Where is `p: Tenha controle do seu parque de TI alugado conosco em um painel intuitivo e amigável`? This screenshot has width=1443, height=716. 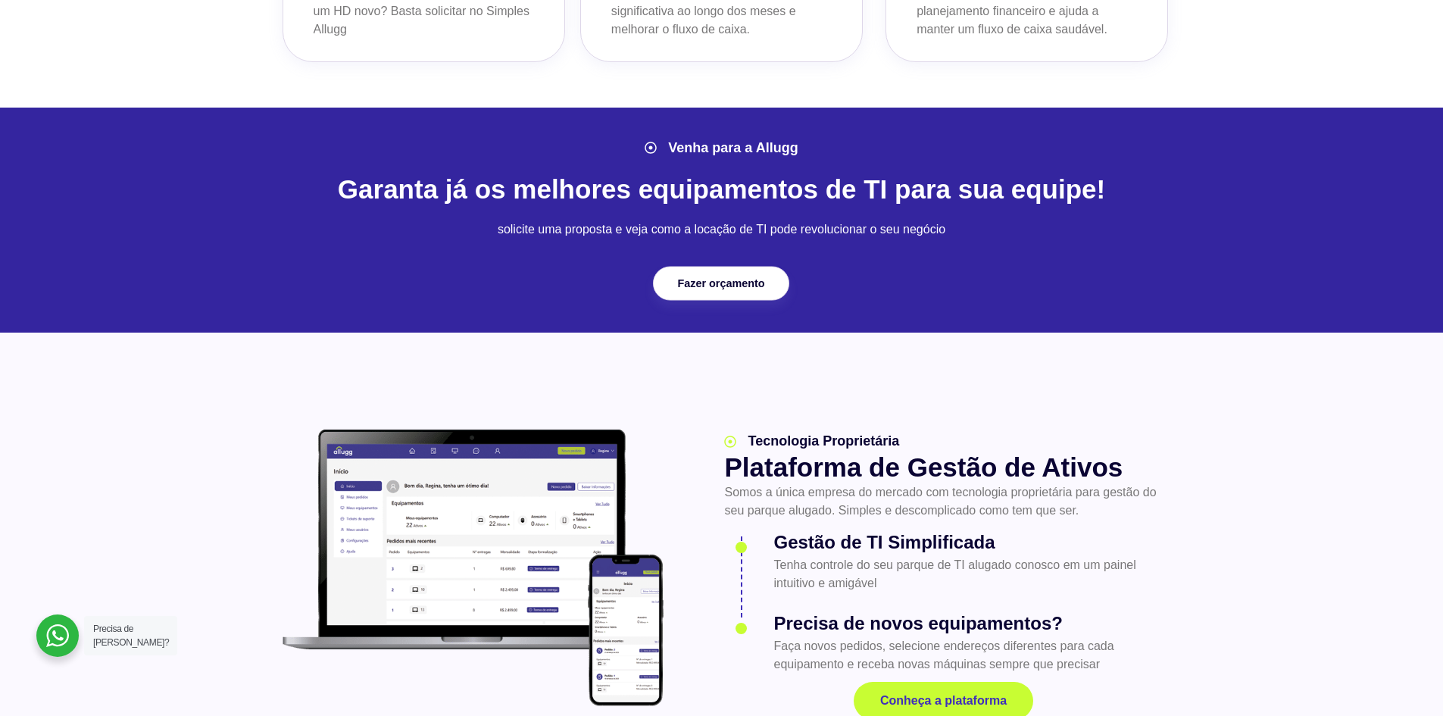 p: Tenha controle do seu parque de TI alugado conosco em um painel intuitivo e amigável is located at coordinates (968, 574).